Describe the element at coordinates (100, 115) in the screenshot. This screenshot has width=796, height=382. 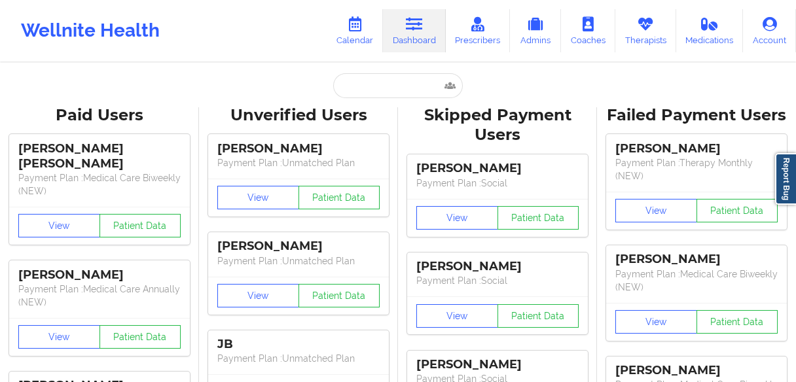
I see `div: Paid Users` at that location.